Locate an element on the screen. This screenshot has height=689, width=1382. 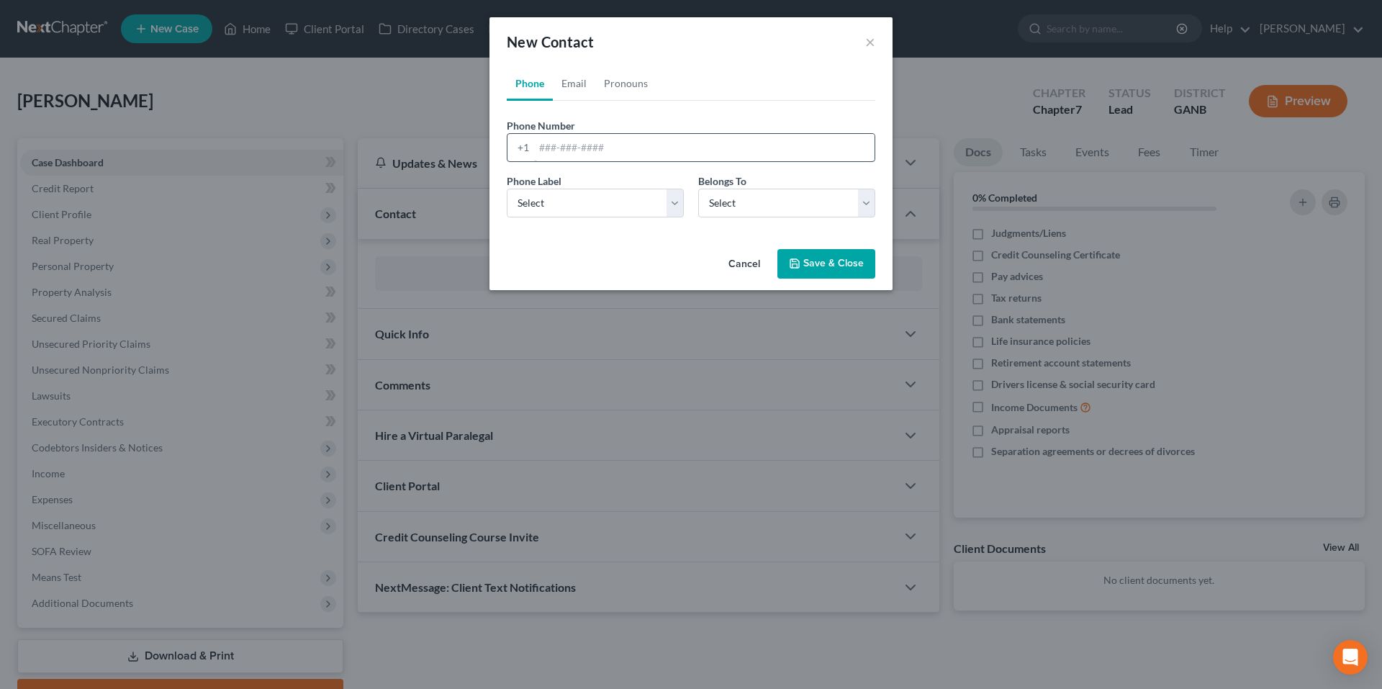
a: Pronouns is located at coordinates (625, 83).